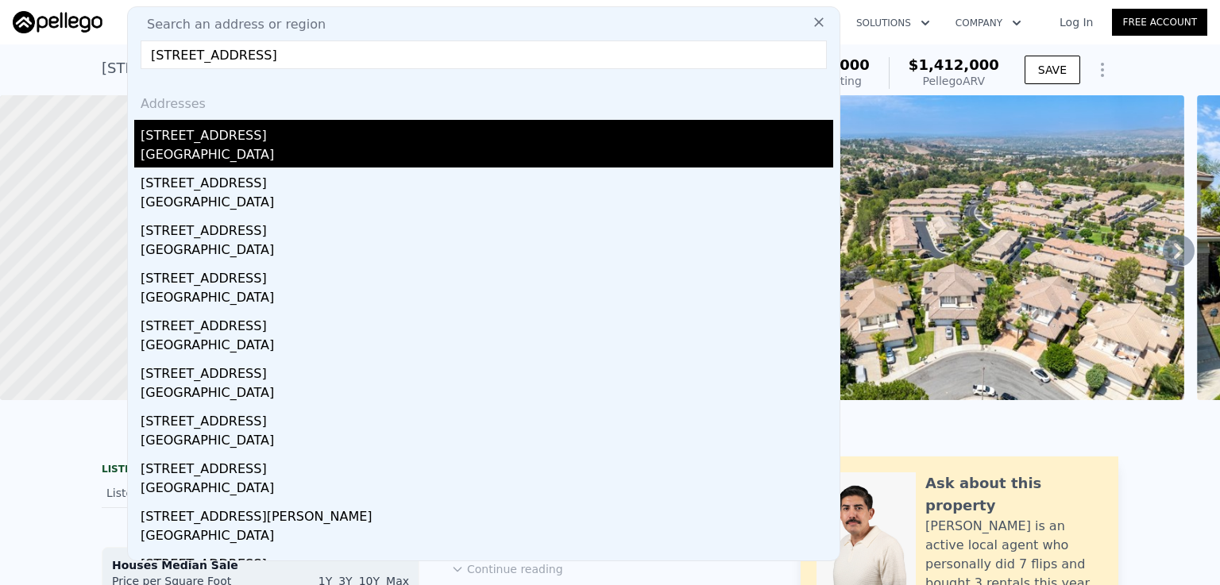  Describe the element at coordinates (892, 23) in the screenshot. I see `button: Solutions` at that location.